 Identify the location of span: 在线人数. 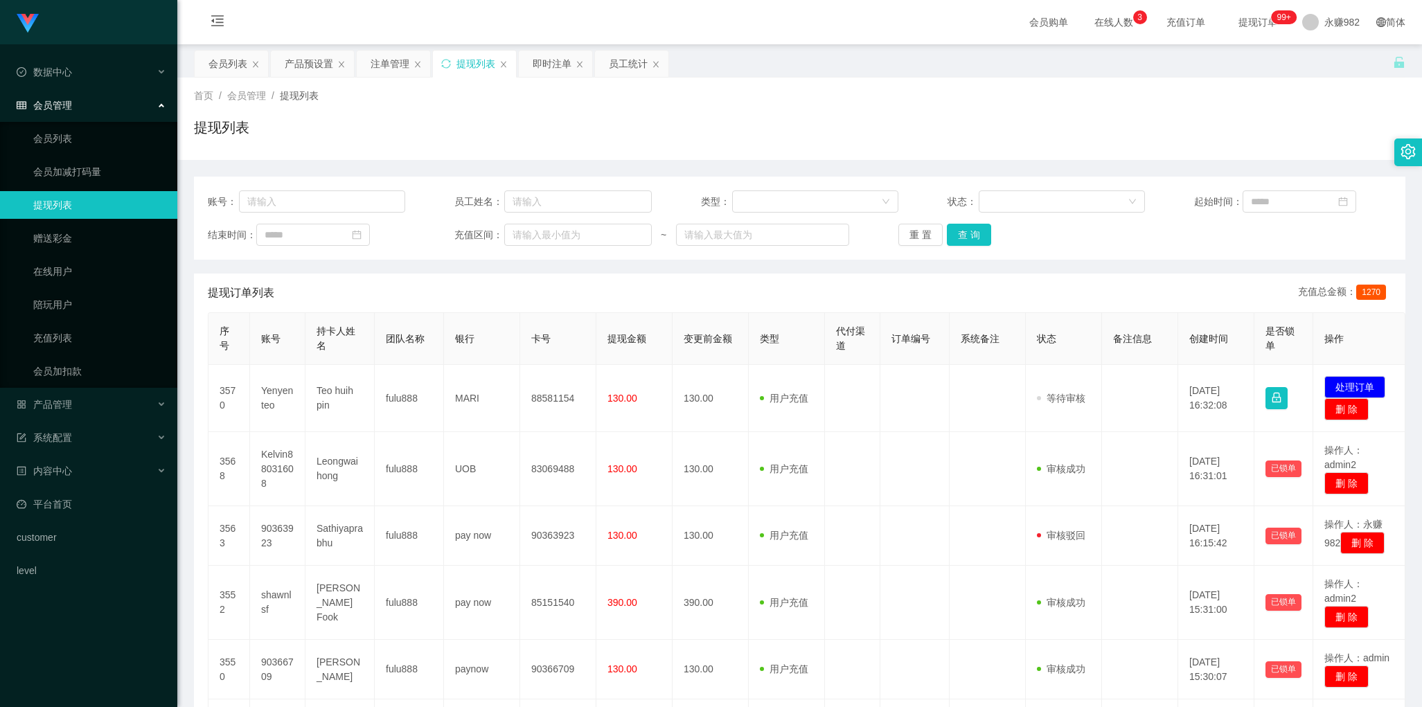
(1113, 22).